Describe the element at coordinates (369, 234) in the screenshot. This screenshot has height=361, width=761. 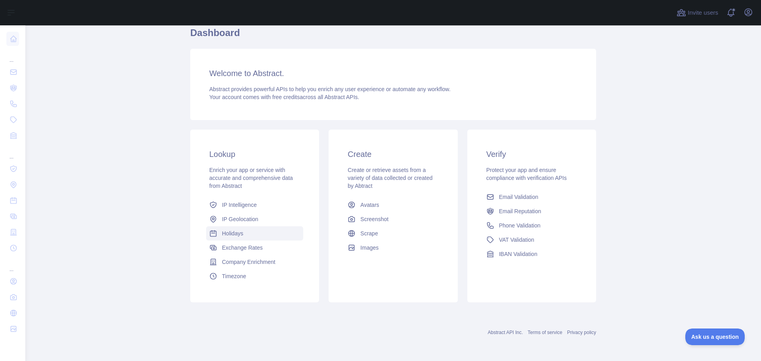
I see `span: Scrape` at that location.